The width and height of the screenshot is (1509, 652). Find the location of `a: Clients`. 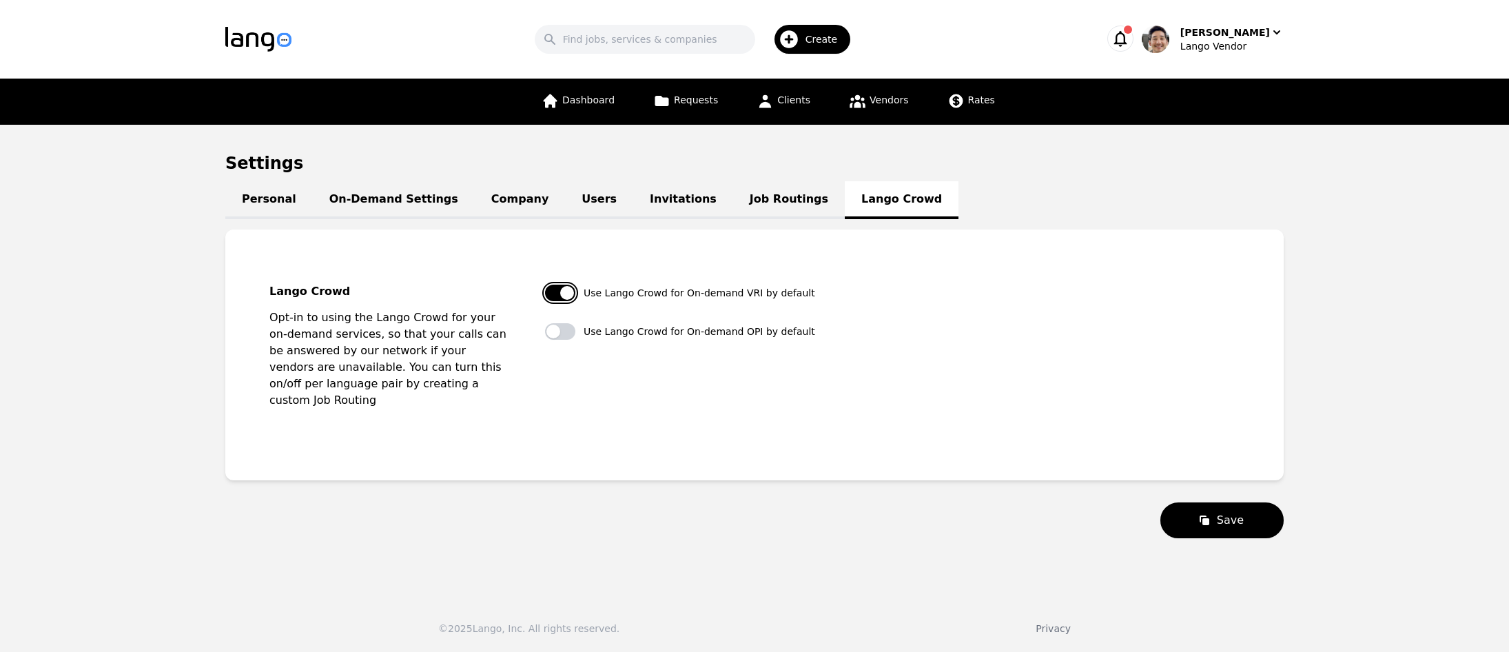

a: Clients is located at coordinates (783, 101).